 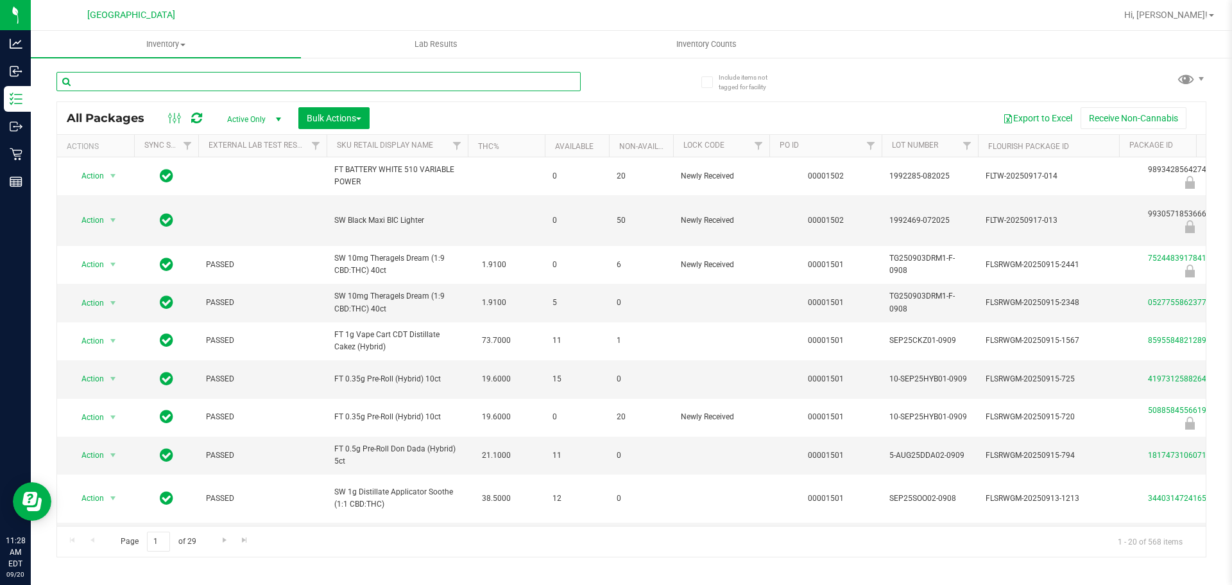 What do you see at coordinates (915, 145) in the screenshot?
I see `a: Lot Number` at bounding box center [915, 145].